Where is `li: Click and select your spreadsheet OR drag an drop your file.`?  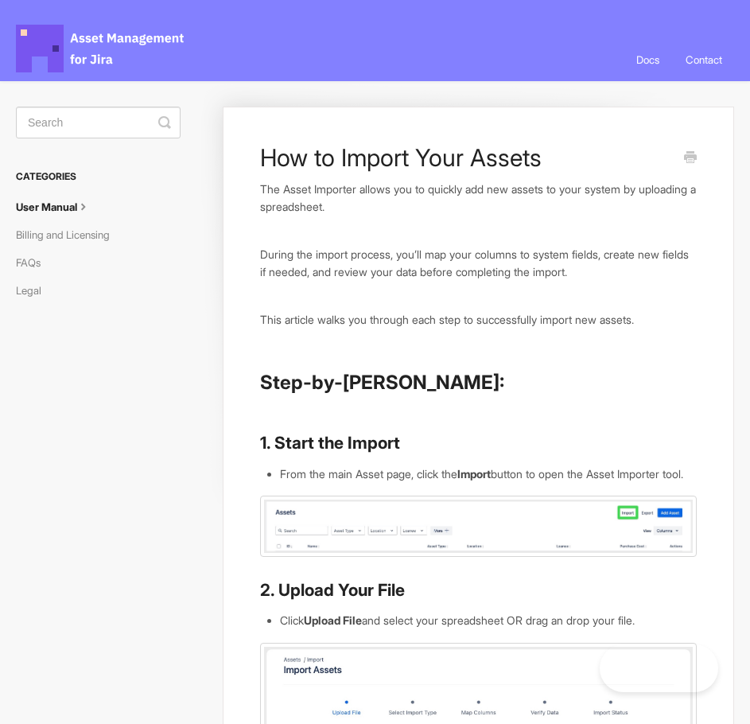
li: Click and select your spreadsheet OR drag an drop your file. is located at coordinates (488, 620).